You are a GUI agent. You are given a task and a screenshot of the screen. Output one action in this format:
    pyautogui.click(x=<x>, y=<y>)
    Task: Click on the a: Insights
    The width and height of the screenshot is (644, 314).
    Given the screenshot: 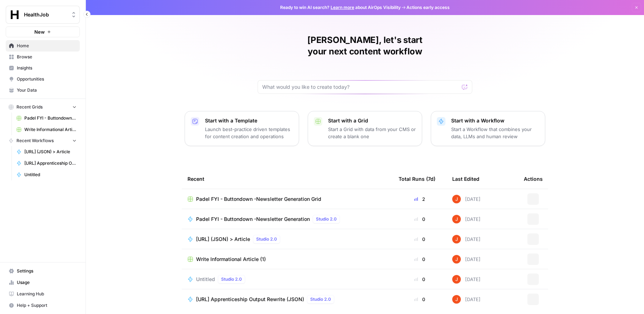 What is the action you would take?
    pyautogui.click(x=43, y=68)
    